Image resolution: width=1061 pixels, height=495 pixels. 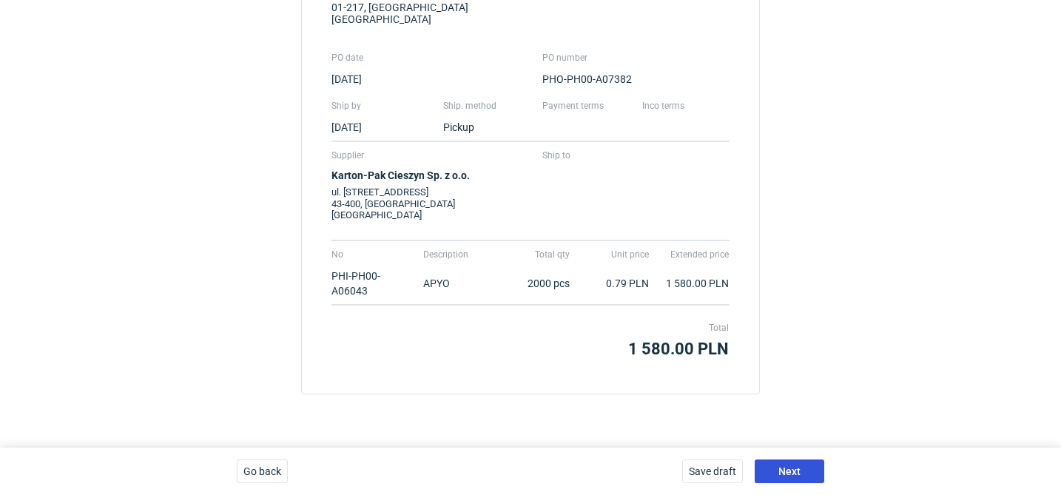 I want to click on th: Total qty, so click(x=531, y=252).